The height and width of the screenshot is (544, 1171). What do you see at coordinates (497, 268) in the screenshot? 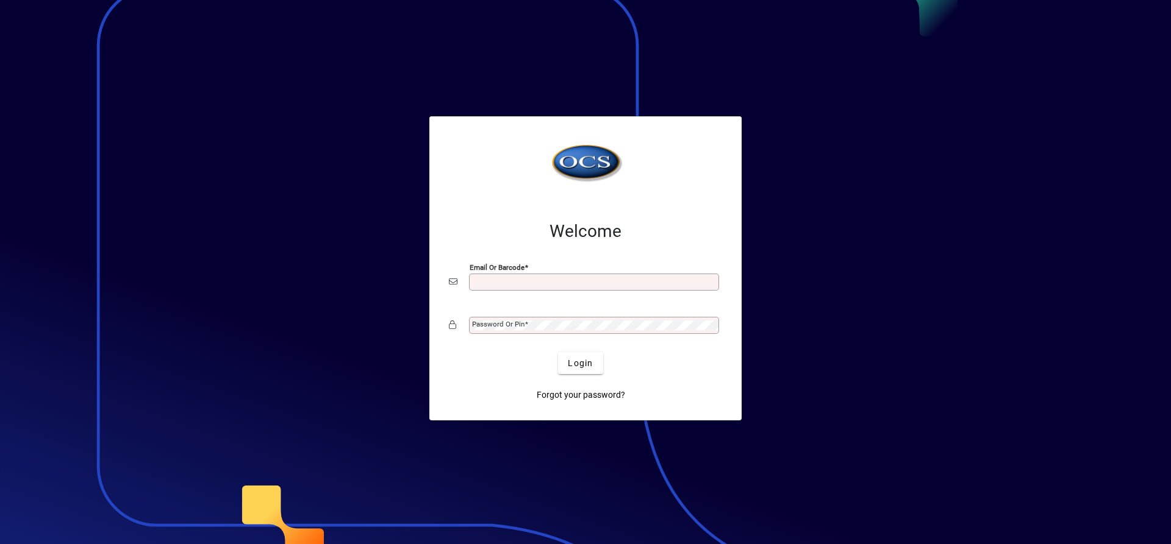
I see `mat-label: Email or Barcode` at bounding box center [497, 268].